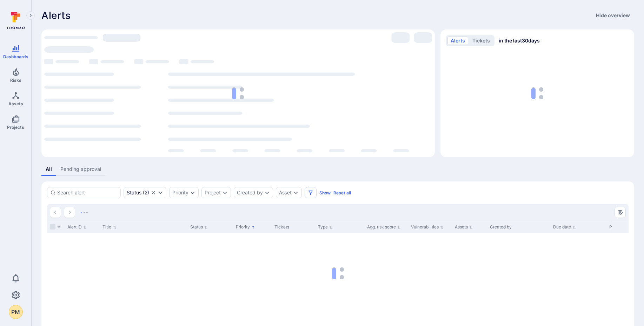 The height and width of the screenshot is (326, 644). I want to click on a: Pending approval, so click(81, 169).